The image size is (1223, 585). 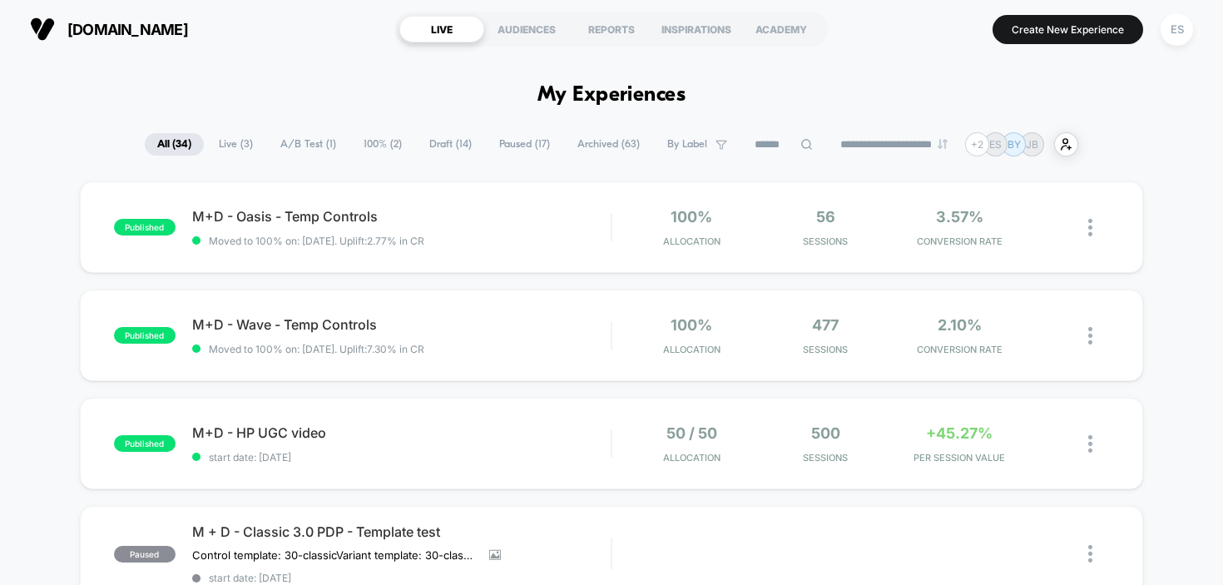 I want to click on div: + 2, so click(x=977, y=144).